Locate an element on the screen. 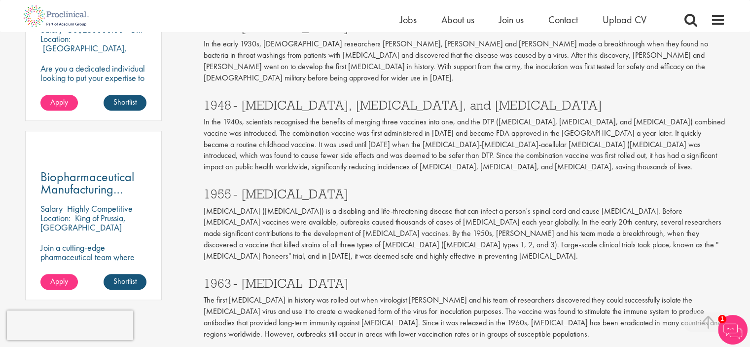 The height and width of the screenshot is (347, 750). p: In the 1940s, scientists recognised the benefits of merging three vaccines into one, and the DTP ... is located at coordinates (465, 145).